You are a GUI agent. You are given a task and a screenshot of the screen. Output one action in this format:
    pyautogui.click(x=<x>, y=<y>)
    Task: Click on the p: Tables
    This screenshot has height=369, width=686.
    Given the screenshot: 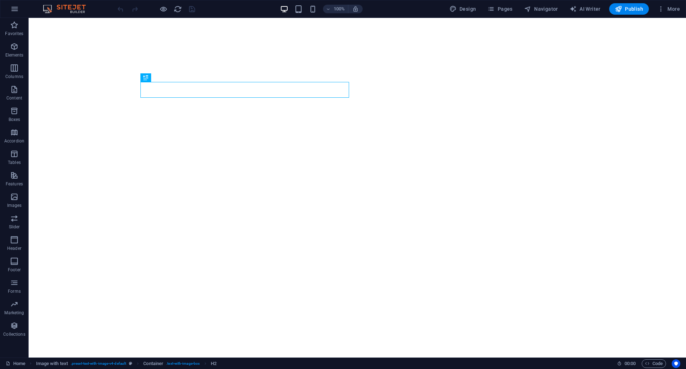 What is the action you would take?
    pyautogui.click(x=14, y=162)
    